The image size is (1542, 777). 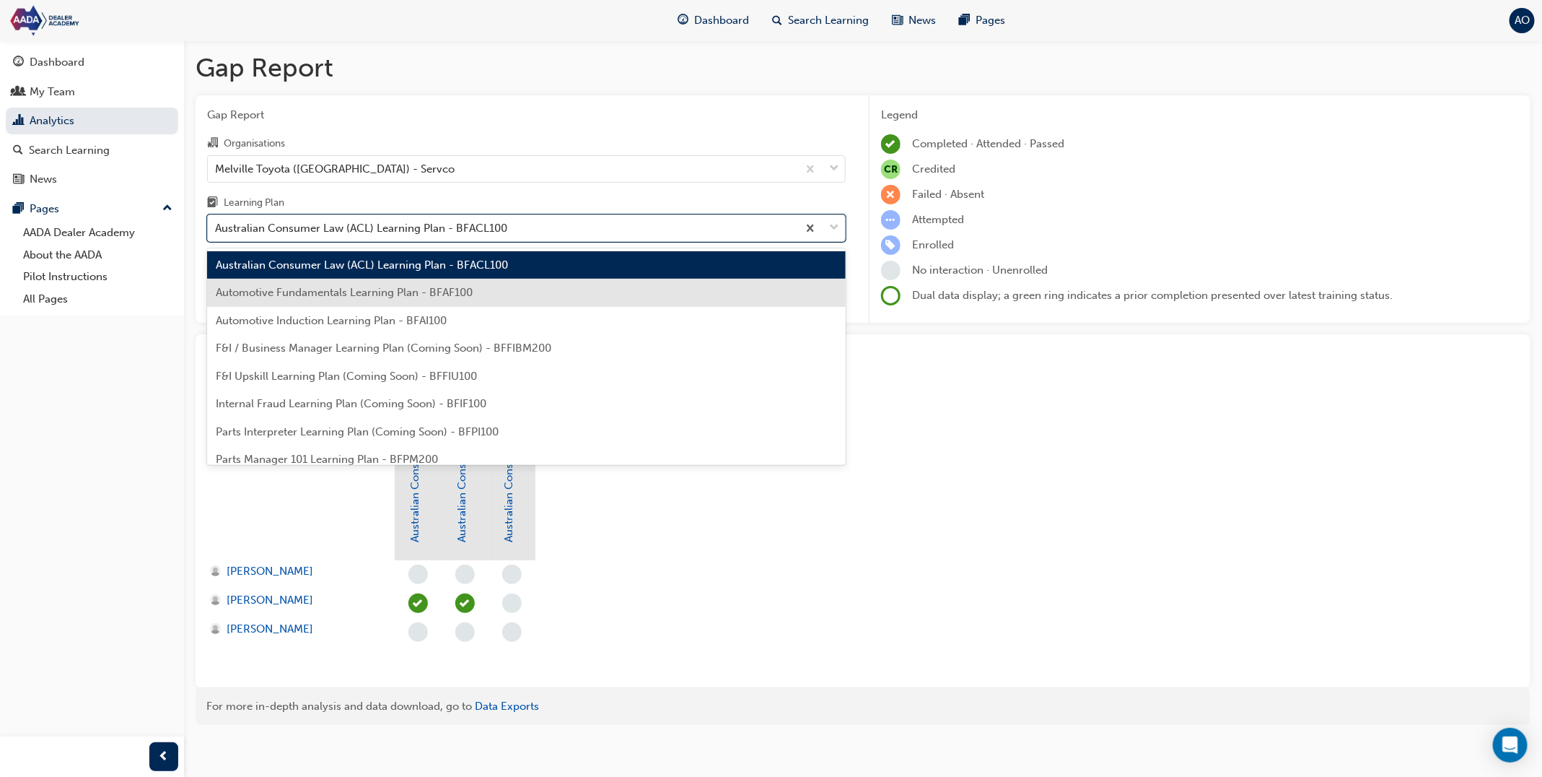 I want to click on span: F&I Upskill Learning Plan (Coming Soon) - BFFIU100, so click(x=346, y=376).